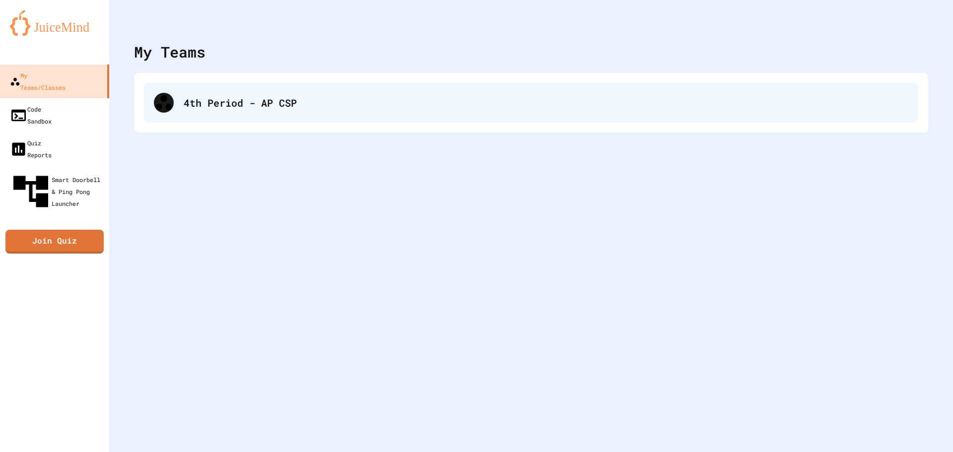 This screenshot has width=953, height=452. What do you see at coordinates (31, 149) in the screenshot?
I see `div: Quiz Reports` at bounding box center [31, 149].